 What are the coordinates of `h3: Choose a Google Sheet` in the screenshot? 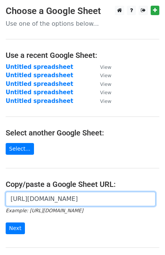 It's located at (83, 11).